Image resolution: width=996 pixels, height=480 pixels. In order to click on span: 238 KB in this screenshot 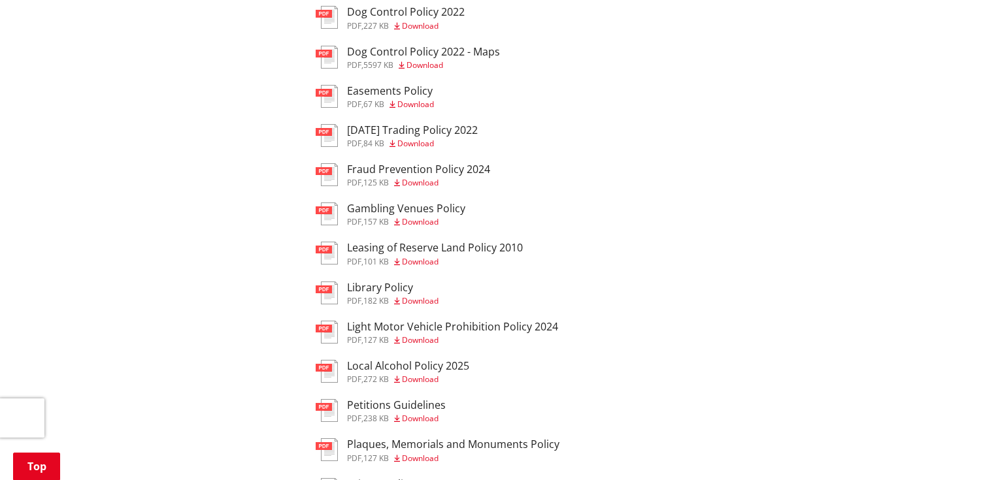, I will do `click(376, 418)`.